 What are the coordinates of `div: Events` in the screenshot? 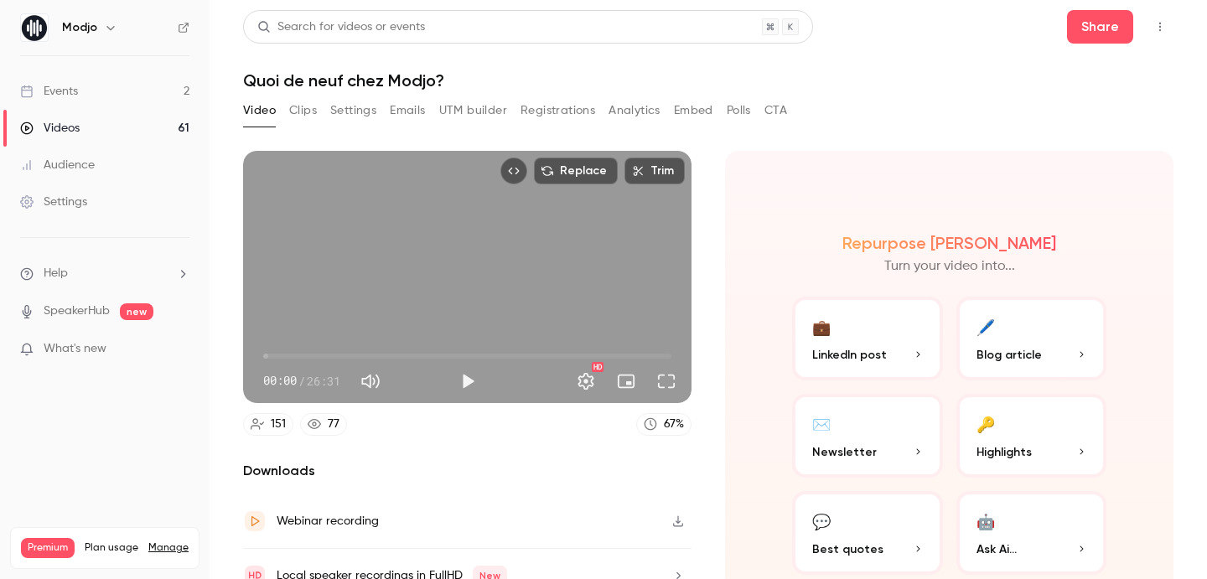 It's located at (49, 91).